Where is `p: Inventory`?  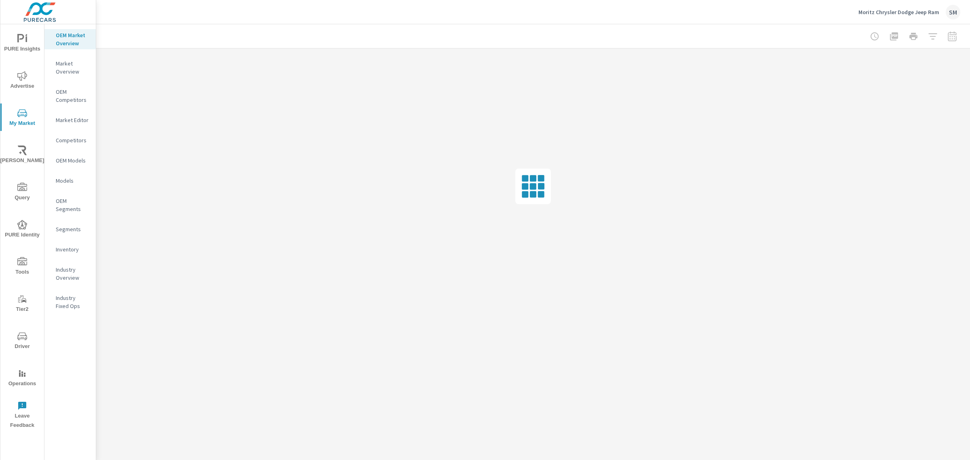
p: Inventory is located at coordinates (72, 249).